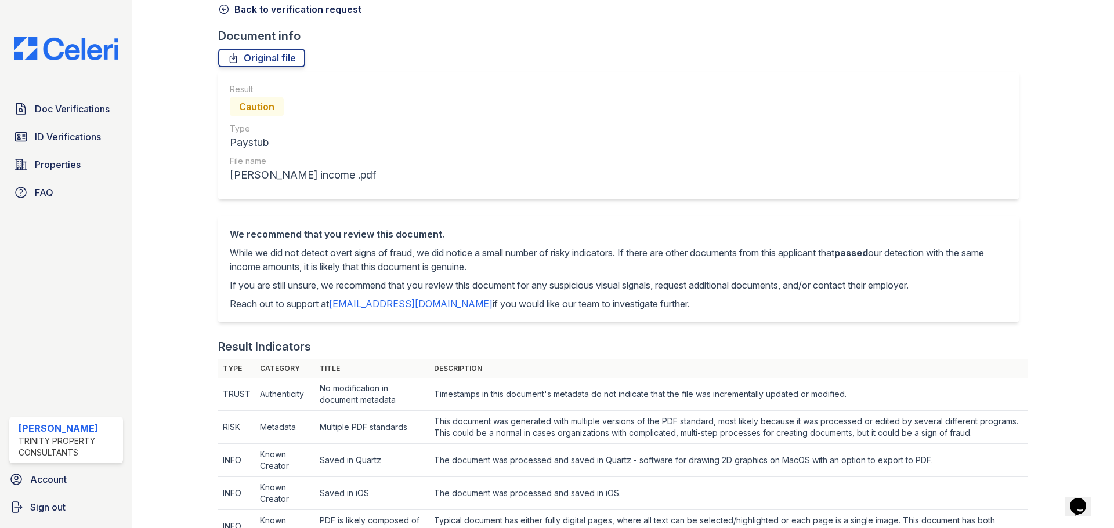 The width and height of the screenshot is (1114, 528). What do you see at coordinates (303, 89) in the screenshot?
I see `div: Result` at bounding box center [303, 89].